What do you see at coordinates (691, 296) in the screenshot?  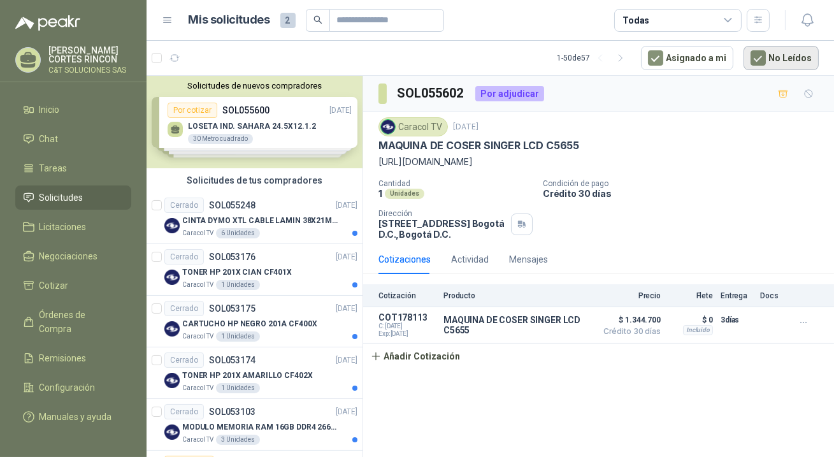 I see `p: Flete` at bounding box center [691, 296].